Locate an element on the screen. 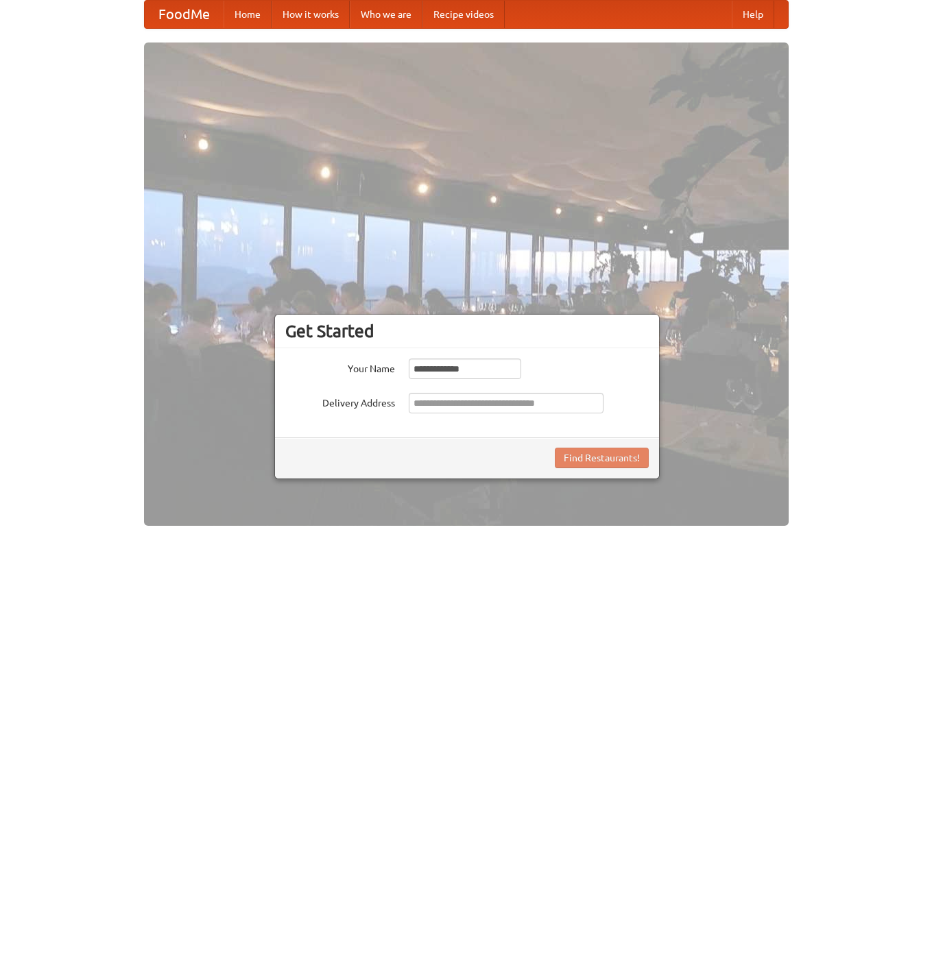 The width and height of the screenshot is (932, 970). a: Recipe videos is located at coordinates (464, 14).